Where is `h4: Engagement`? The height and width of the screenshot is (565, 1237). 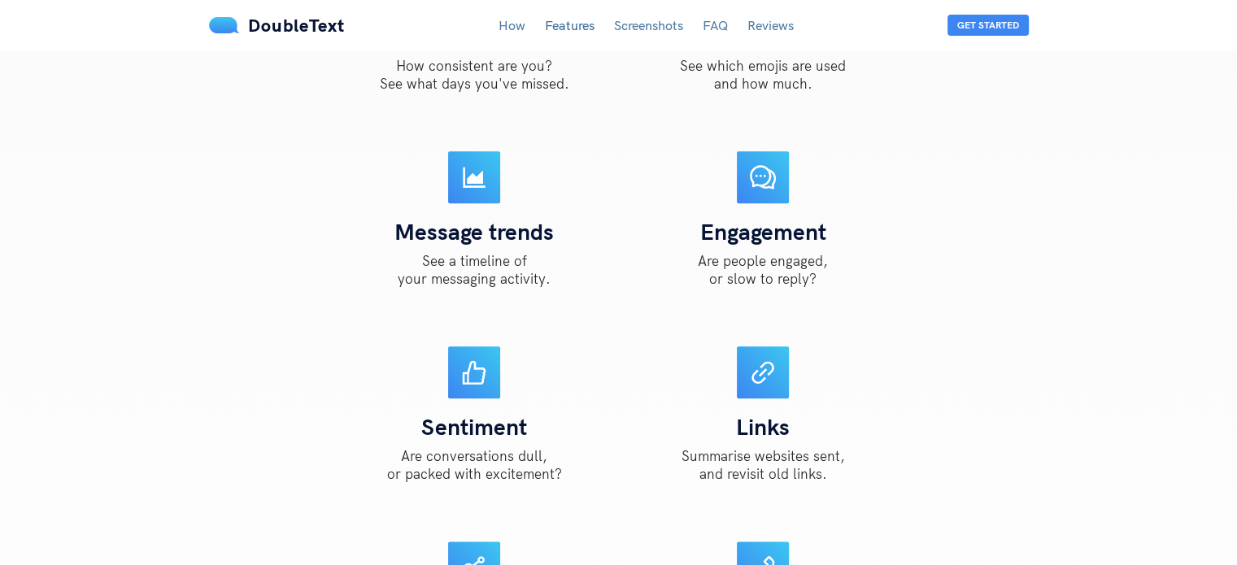
h4: Engagement is located at coordinates (763, 232).